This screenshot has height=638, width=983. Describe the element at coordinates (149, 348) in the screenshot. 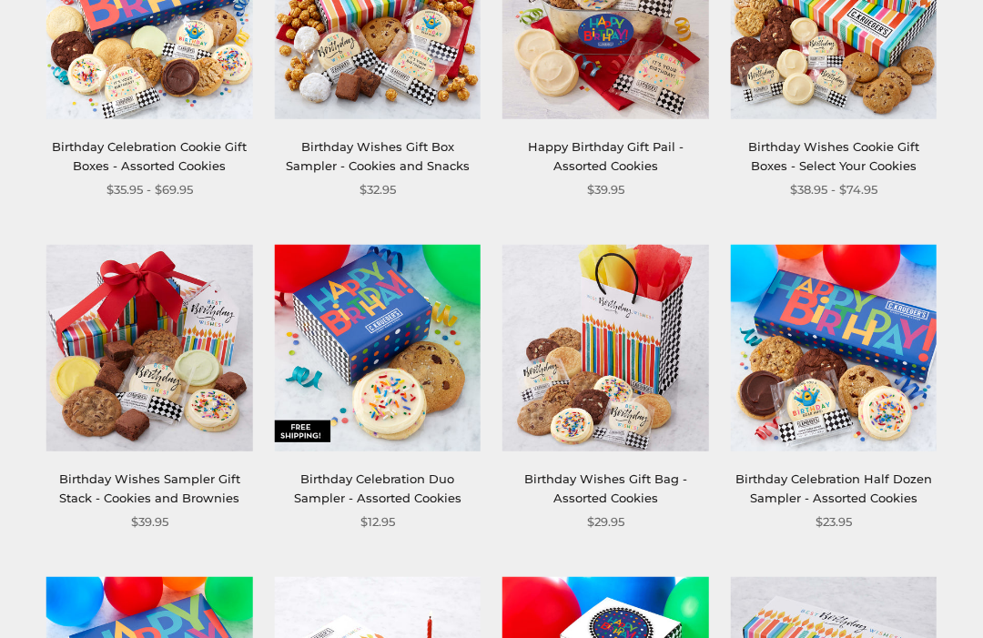

I see `img: Birthday Wishes Sampler Gift Stack - Cookies and Brownies` at that location.